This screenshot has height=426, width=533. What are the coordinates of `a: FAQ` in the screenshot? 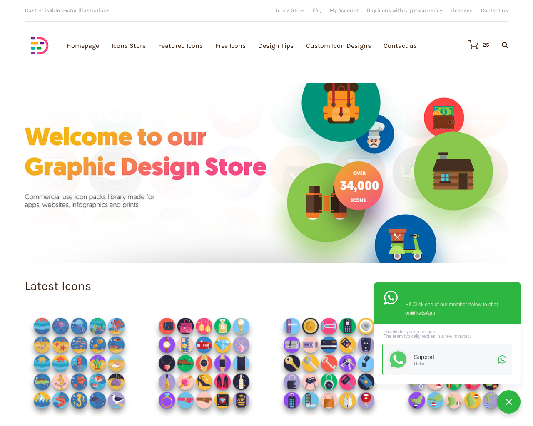 It's located at (317, 10).